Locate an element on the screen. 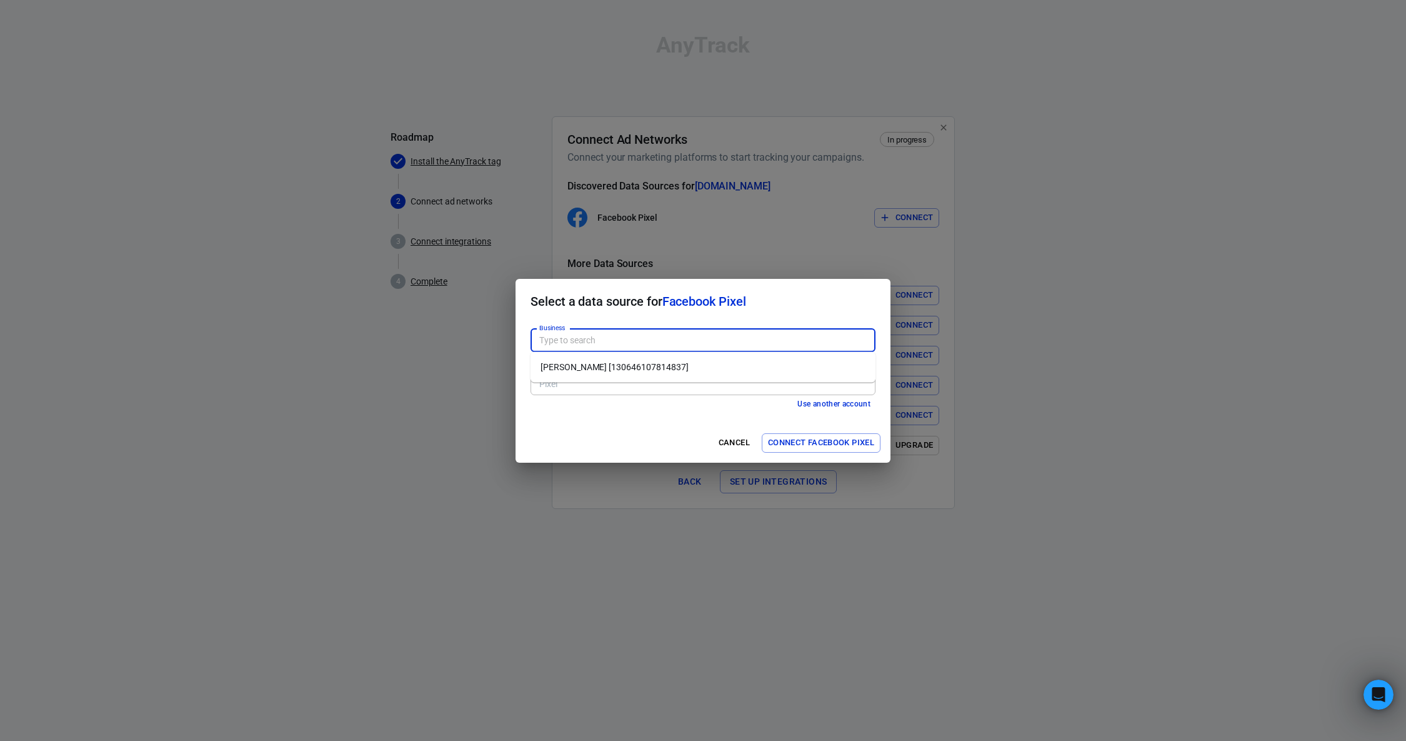 This screenshot has width=1406, height=741. span: Facebook Pixel is located at coordinates (704, 301).